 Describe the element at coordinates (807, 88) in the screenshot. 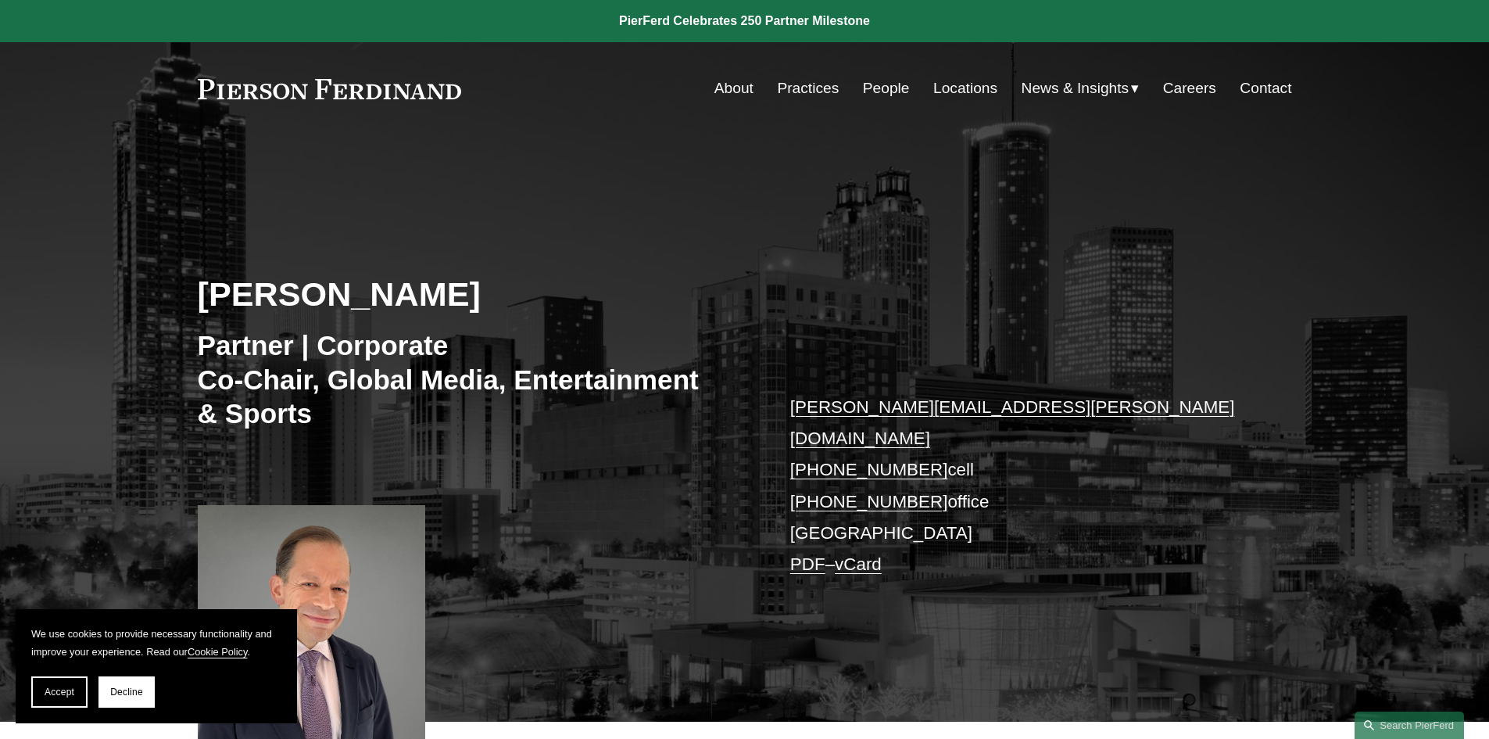

I see `a: Practices` at that location.